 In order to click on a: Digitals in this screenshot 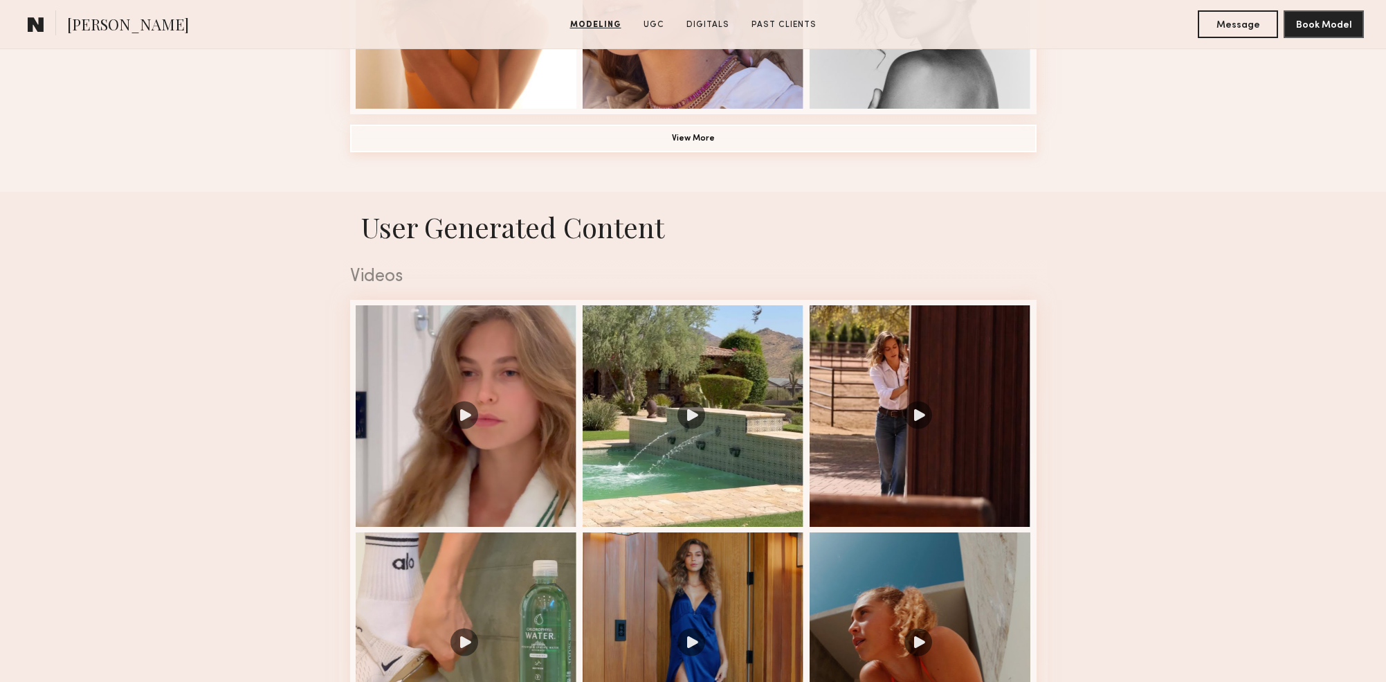, I will do `click(708, 25)`.